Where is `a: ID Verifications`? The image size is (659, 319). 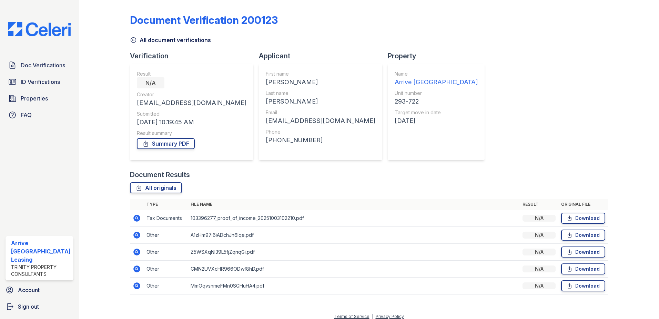
a: ID Verifications is located at coordinates (39, 82).